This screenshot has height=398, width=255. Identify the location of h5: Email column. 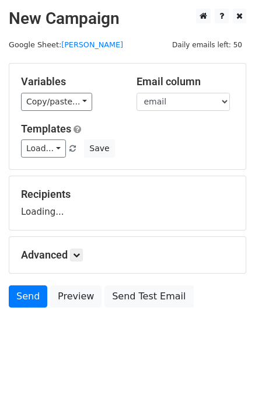
(185, 82).